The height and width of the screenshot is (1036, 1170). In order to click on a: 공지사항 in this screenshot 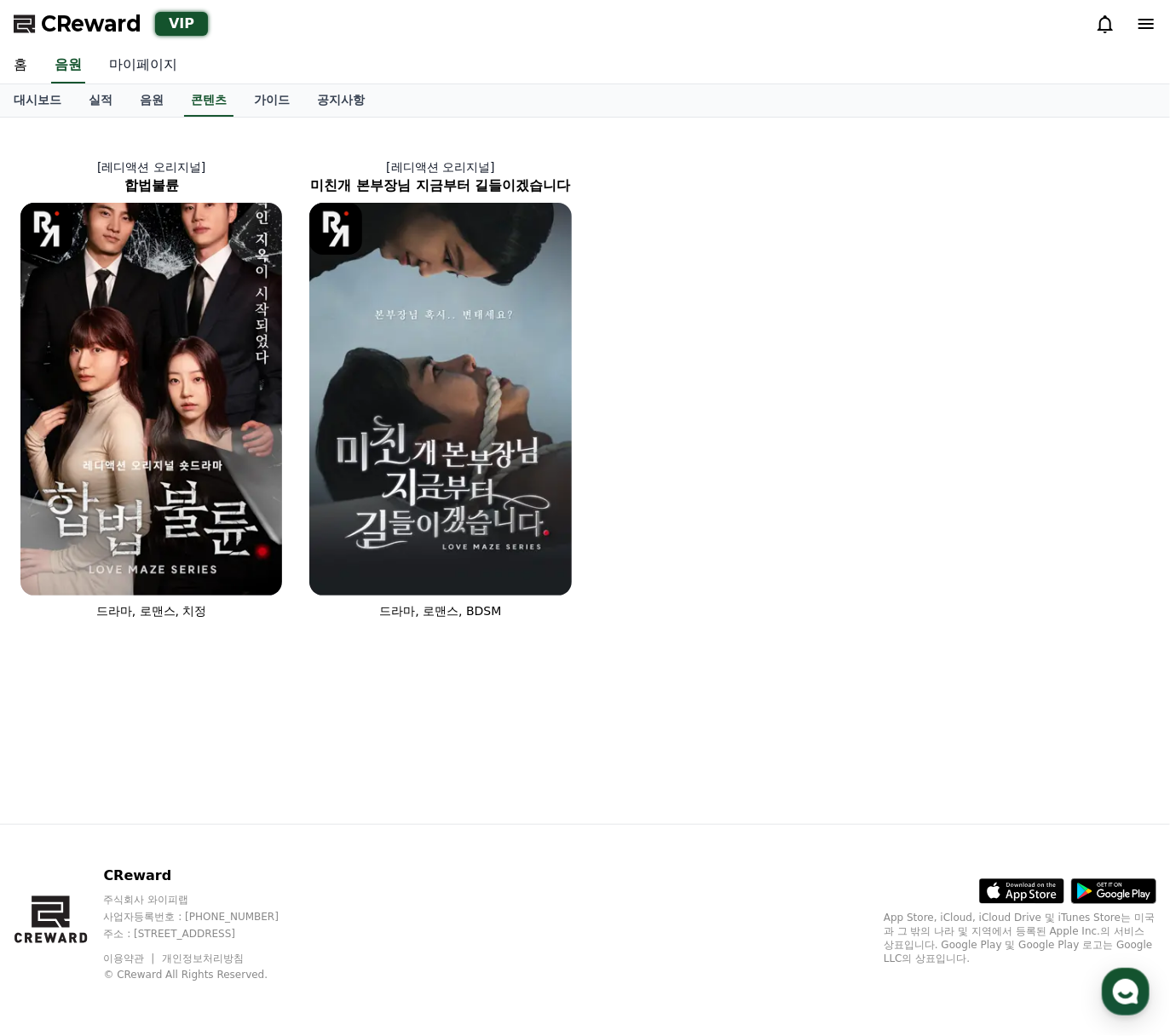, I will do `click(341, 100)`.